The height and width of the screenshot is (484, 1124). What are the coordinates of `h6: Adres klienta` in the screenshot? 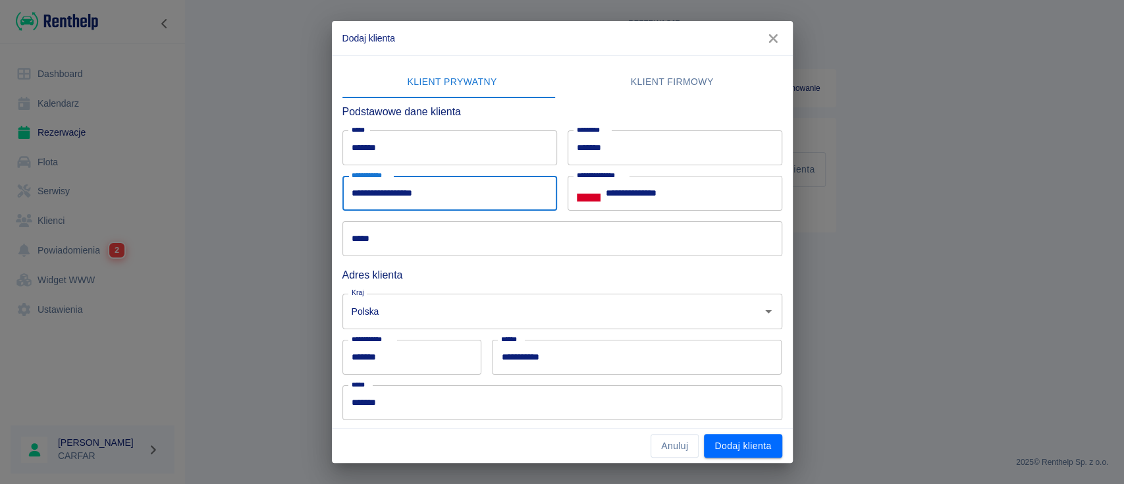 It's located at (562, 275).